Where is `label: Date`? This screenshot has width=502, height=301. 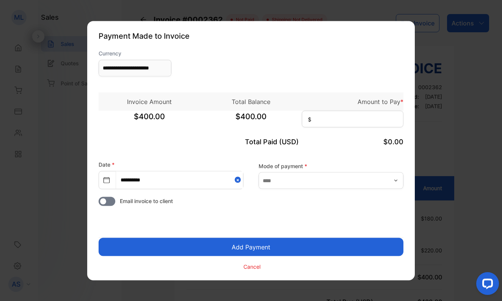
label: Date is located at coordinates (107, 164).